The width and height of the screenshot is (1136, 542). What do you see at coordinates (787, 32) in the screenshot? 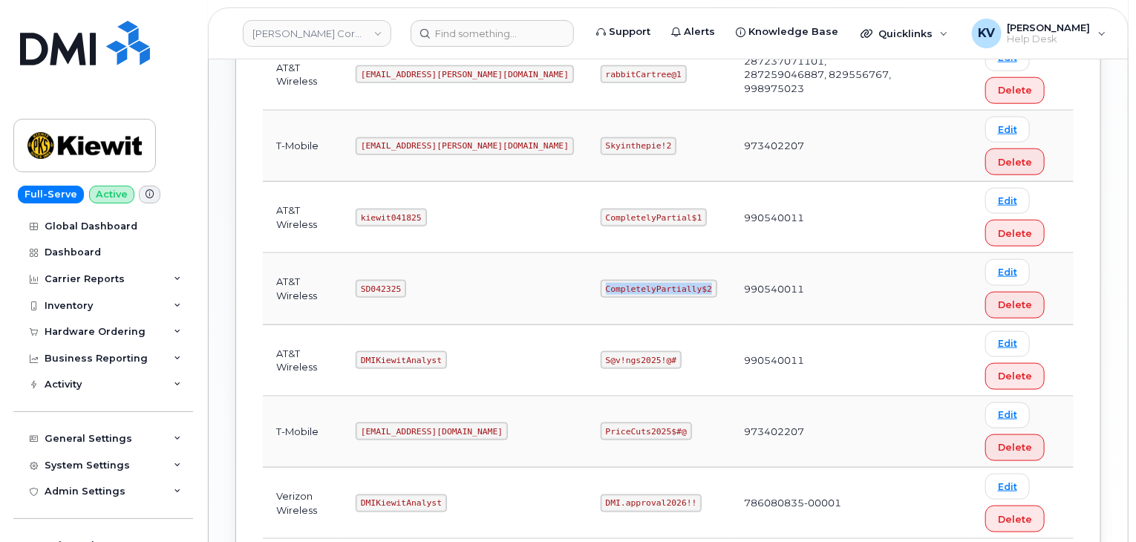
I see `a: Knowledge Base` at bounding box center [787, 32].